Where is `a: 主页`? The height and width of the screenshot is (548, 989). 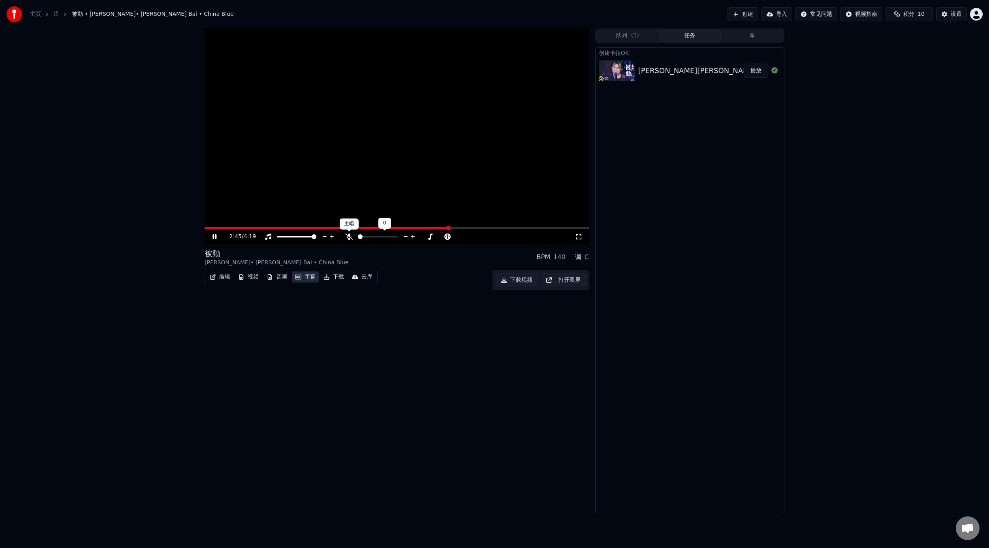 a: 主页 is located at coordinates (36, 14).